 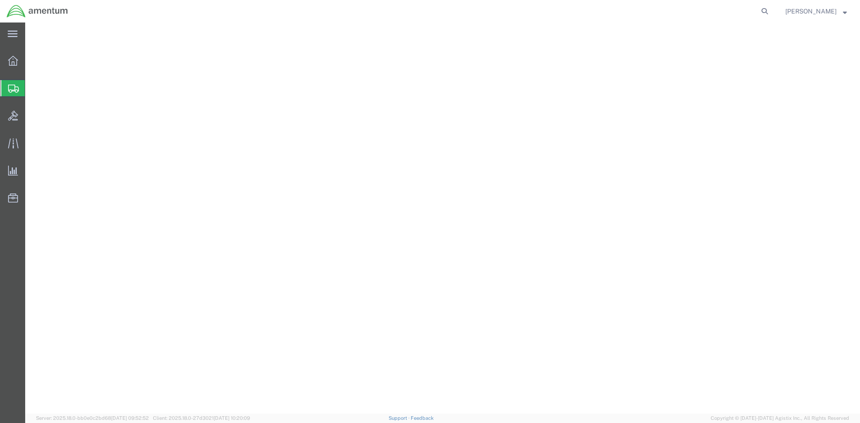 What do you see at coordinates (37, 11) in the screenshot?
I see `img: logo` at bounding box center [37, 11].